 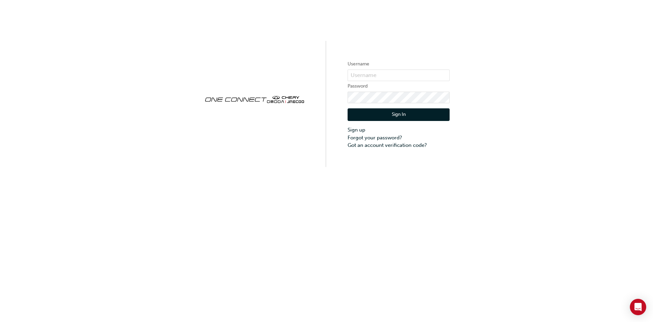 I want to click on label: Password, so click(x=399, y=86).